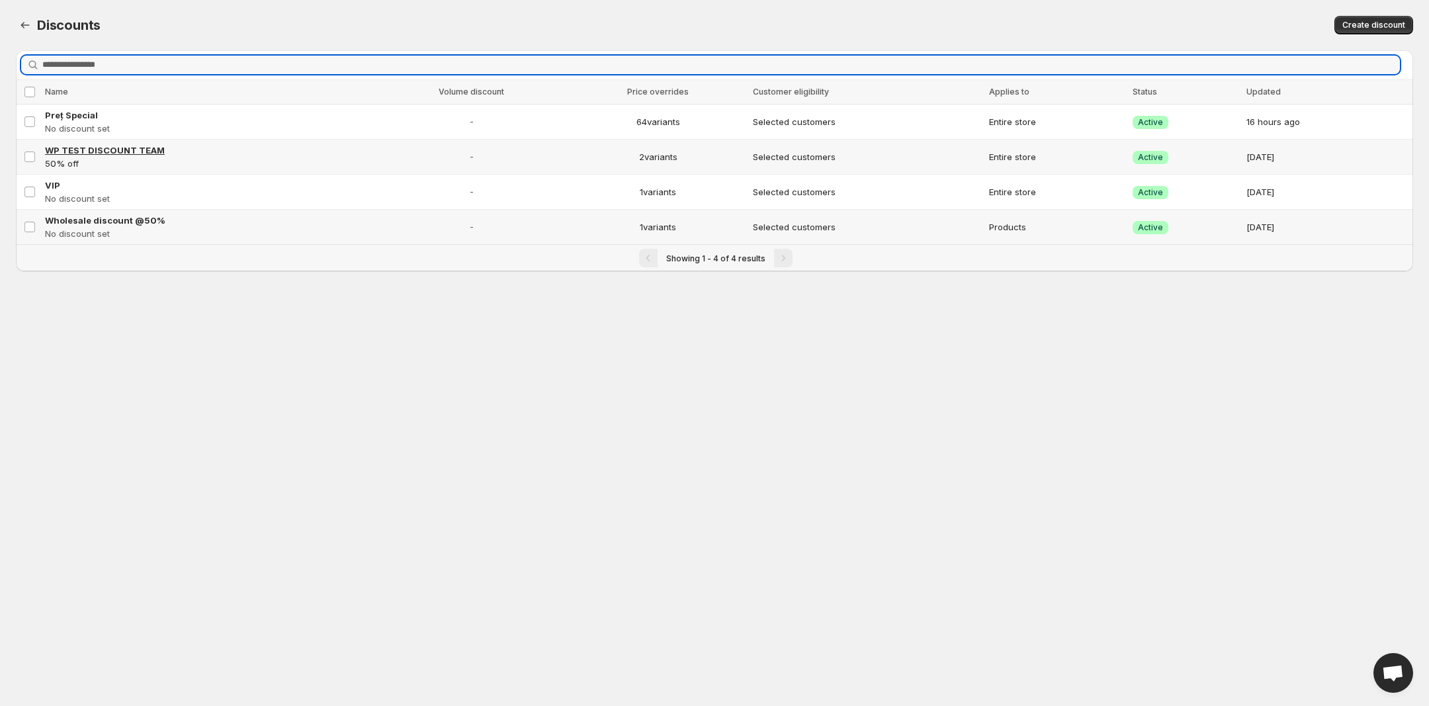 The width and height of the screenshot is (1429, 706). I want to click on span: Create discount, so click(1374, 25).